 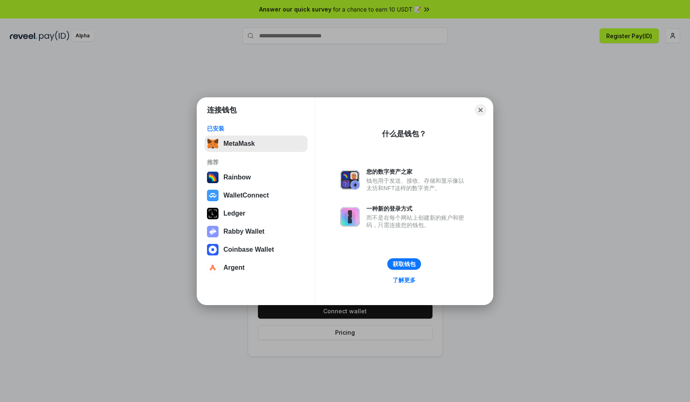 What do you see at coordinates (239, 144) in the screenshot?
I see `div: MetaMask` at bounding box center [239, 144].